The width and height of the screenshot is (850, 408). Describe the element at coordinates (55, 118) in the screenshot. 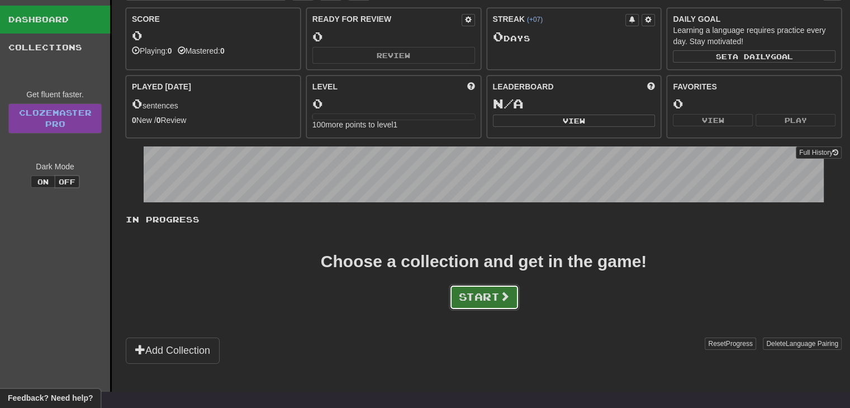

I see `a: ClozemasterPro` at that location.